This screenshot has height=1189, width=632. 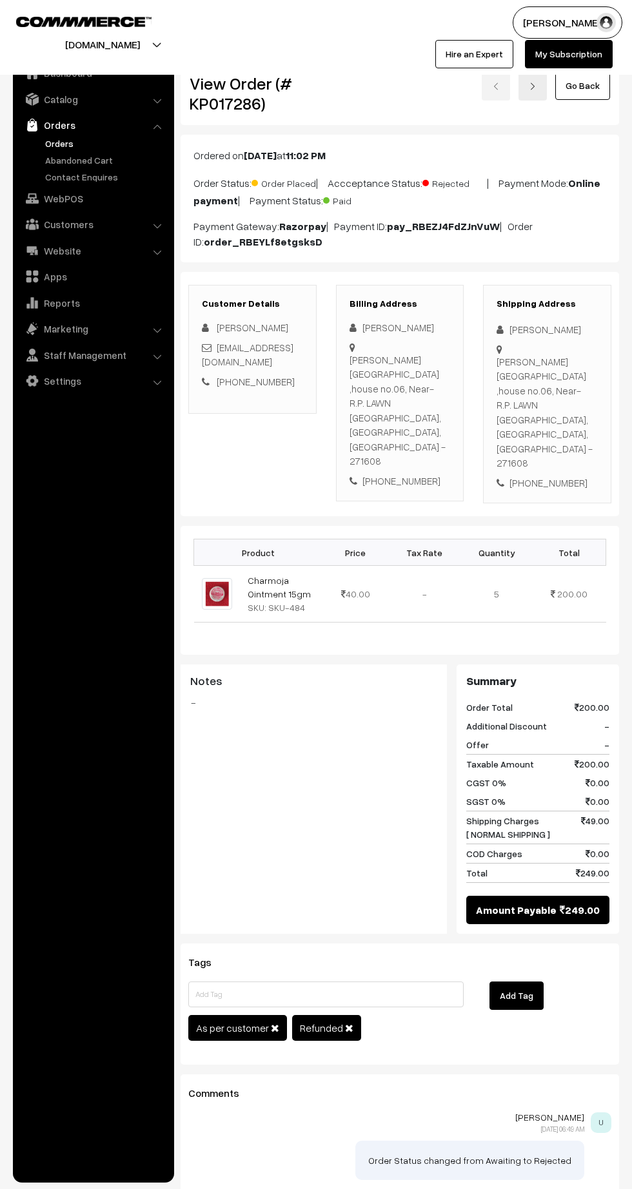 What do you see at coordinates (595, 828) in the screenshot?
I see `span: 49.00` at bounding box center [595, 828].